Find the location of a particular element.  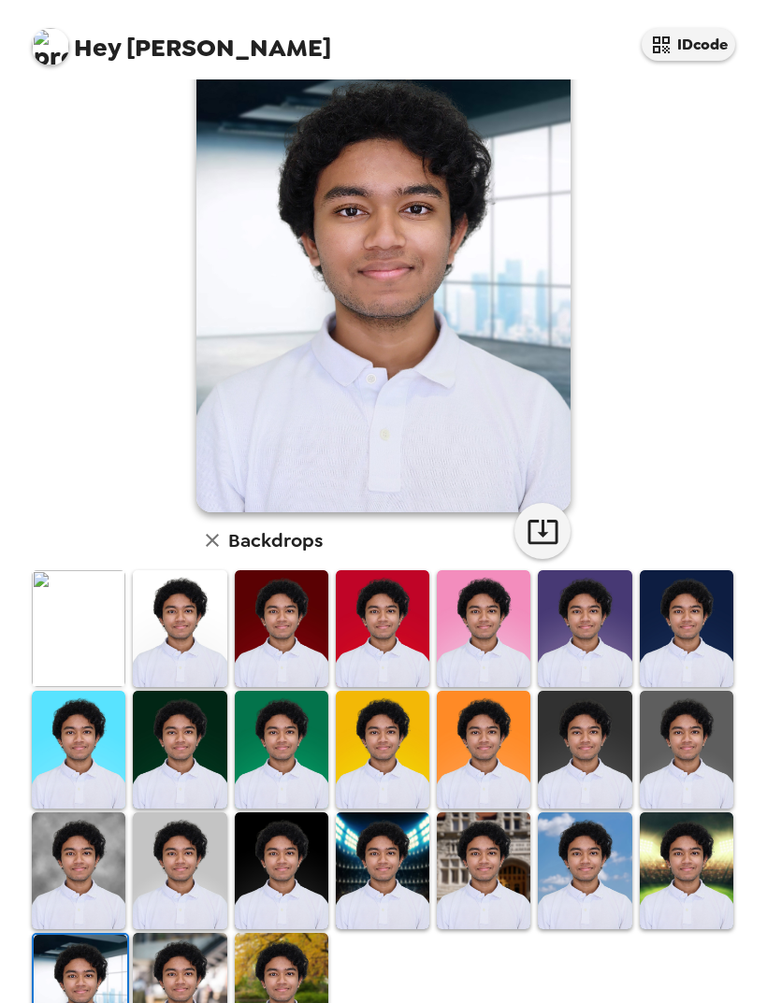

button: IDcode is located at coordinates (688, 44).